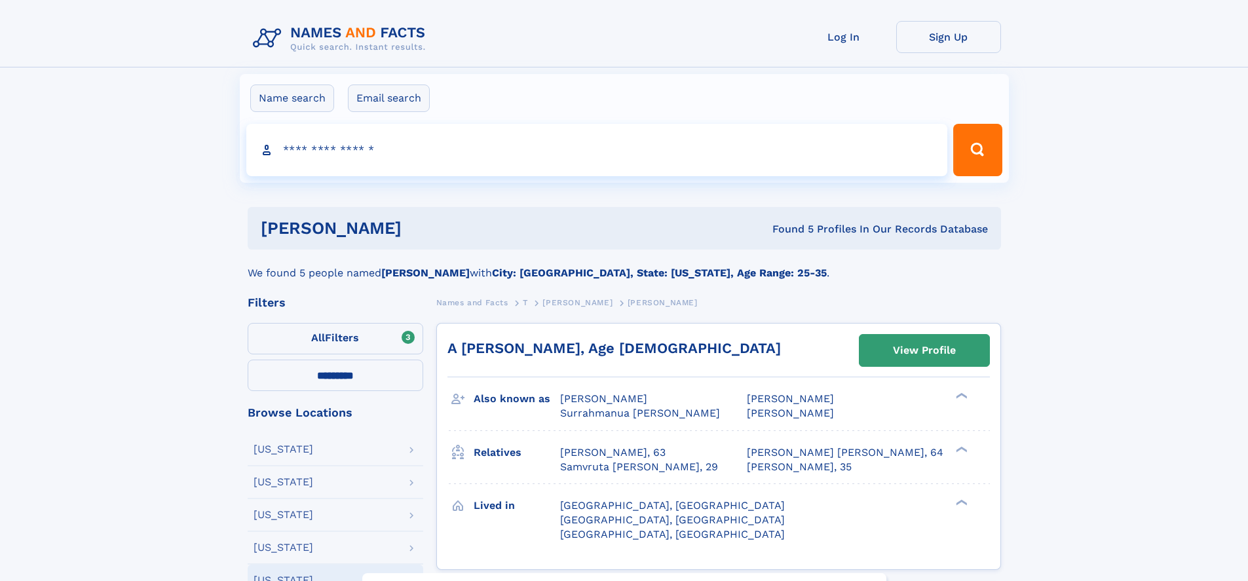 The height and width of the screenshot is (581, 1248). I want to click on div: Found 5 Profiles In Our Records Database, so click(787, 229).